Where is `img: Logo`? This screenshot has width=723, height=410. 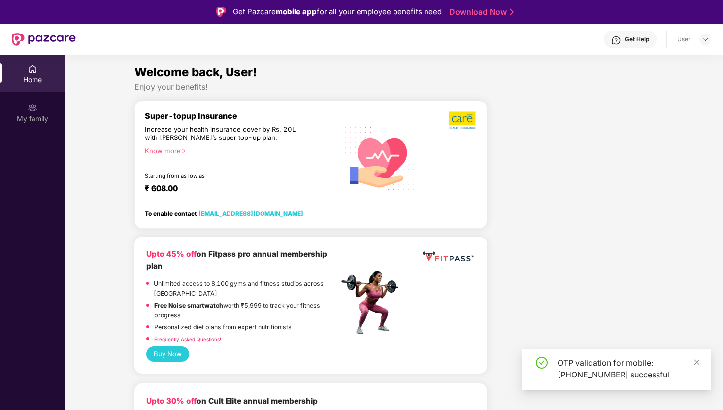
img: Logo is located at coordinates (221, 12).